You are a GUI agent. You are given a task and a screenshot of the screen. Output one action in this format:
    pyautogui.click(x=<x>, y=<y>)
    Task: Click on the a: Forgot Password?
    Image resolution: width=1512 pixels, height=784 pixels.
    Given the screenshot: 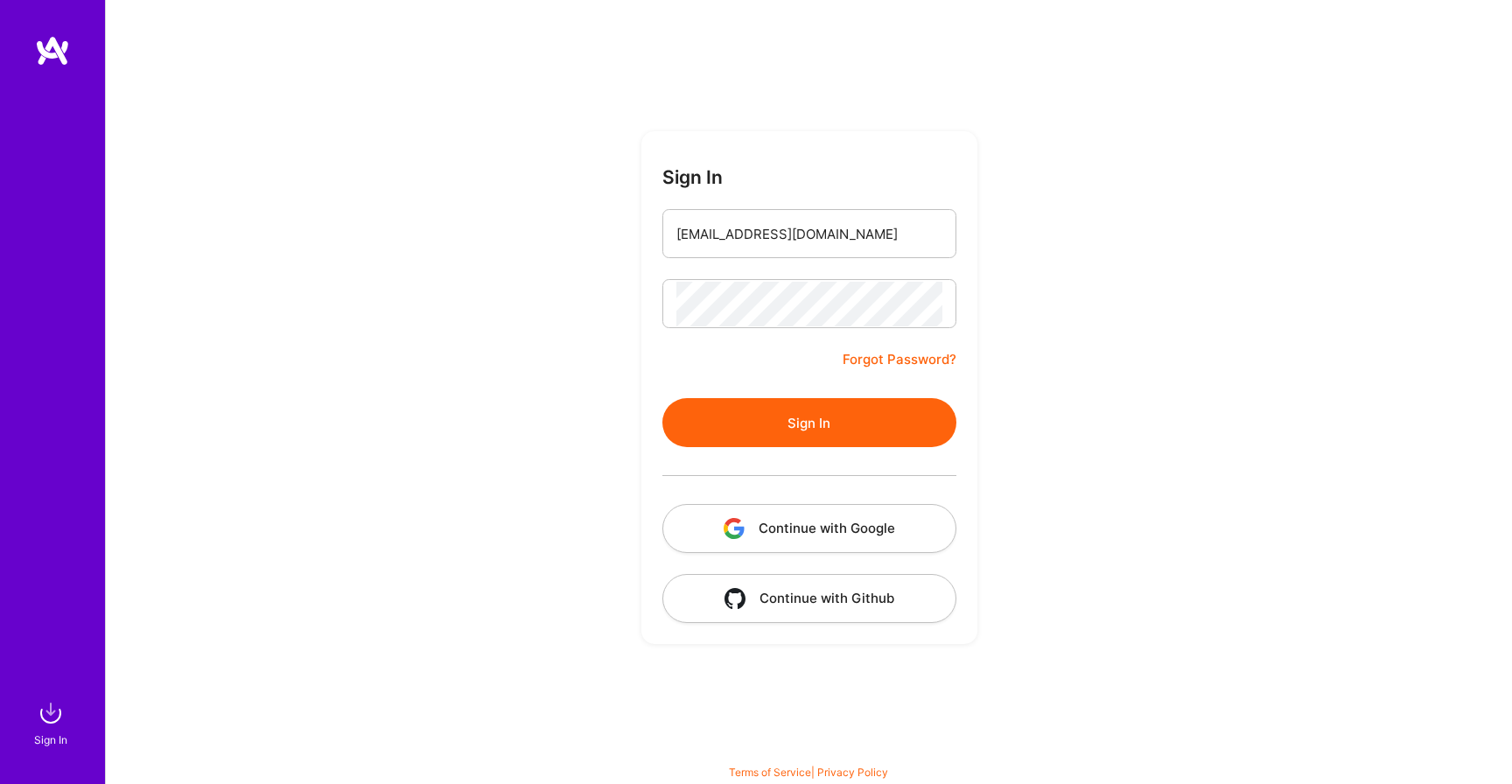 What is the action you would take?
    pyautogui.click(x=900, y=359)
    